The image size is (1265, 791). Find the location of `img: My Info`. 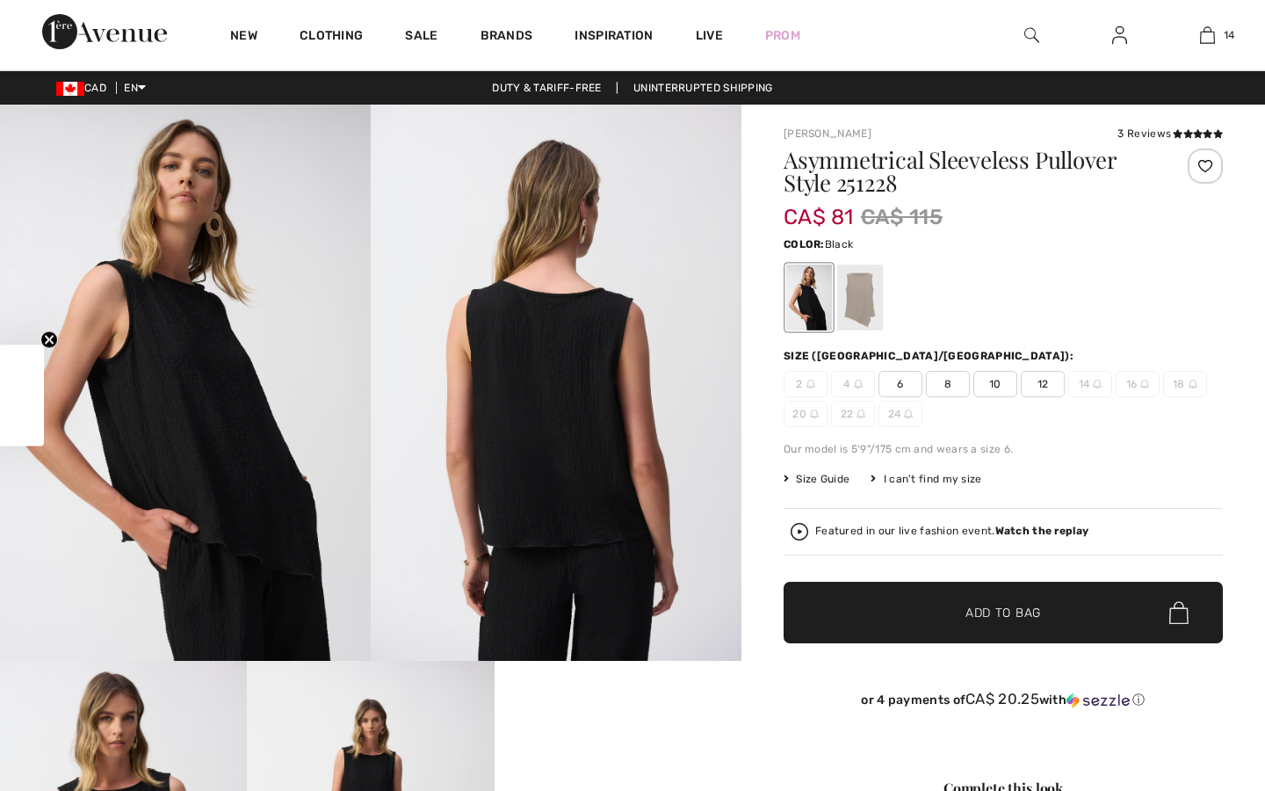

img: My Info is located at coordinates (1119, 35).